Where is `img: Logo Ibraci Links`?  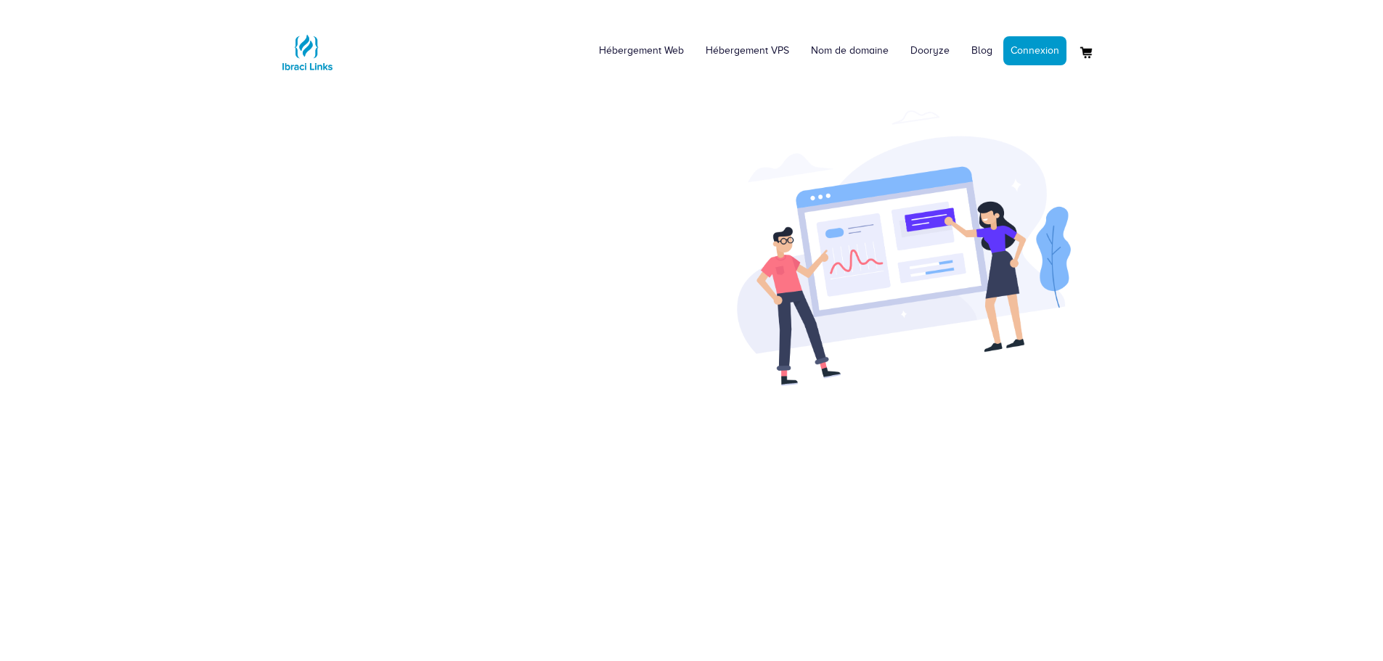
img: Logo Ibraci Links is located at coordinates (307, 52).